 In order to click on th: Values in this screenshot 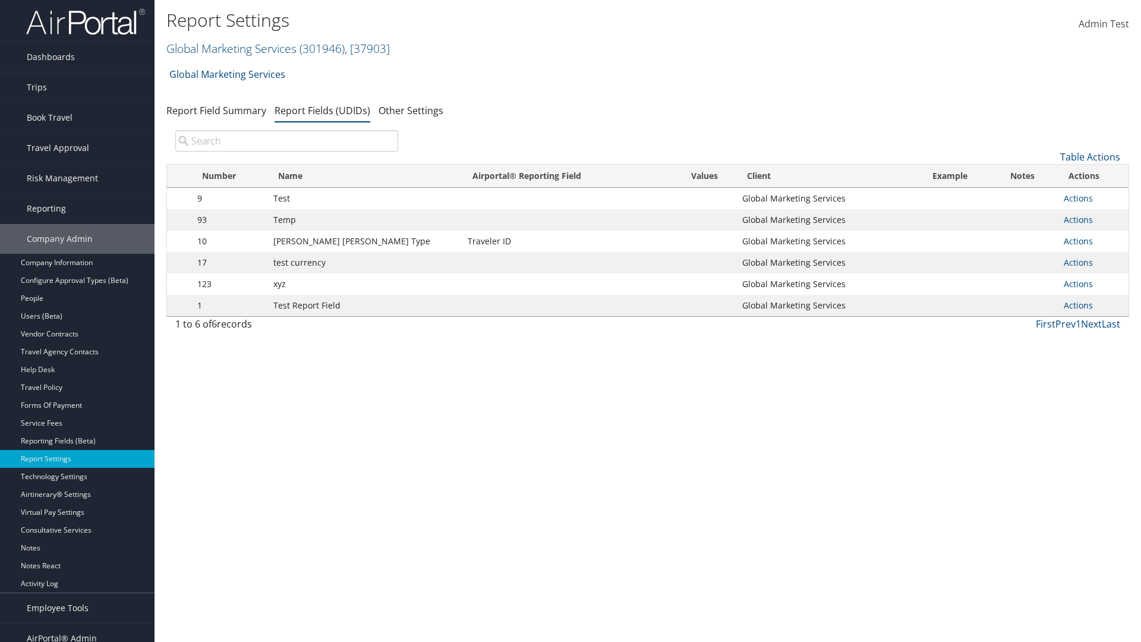, I will do `click(705, 176)`.